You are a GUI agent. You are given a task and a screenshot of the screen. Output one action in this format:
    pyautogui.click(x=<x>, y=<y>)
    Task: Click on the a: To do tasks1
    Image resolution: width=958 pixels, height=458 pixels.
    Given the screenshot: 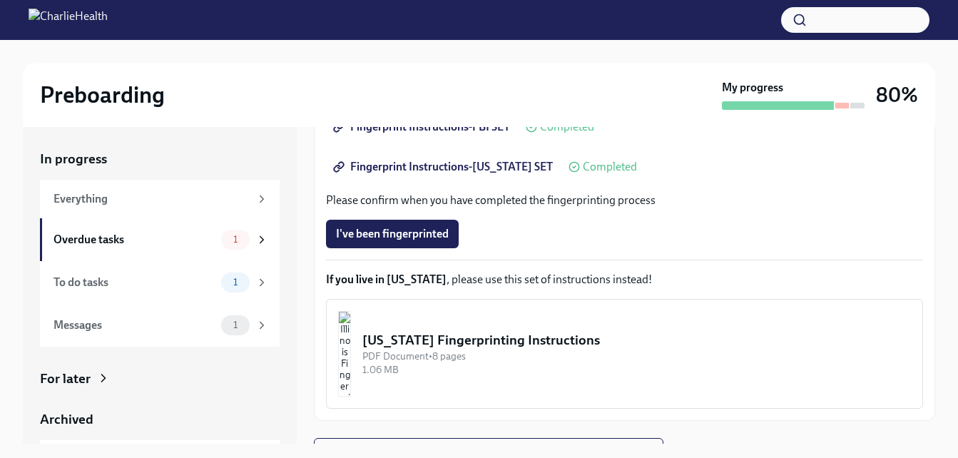 What is the action you would take?
    pyautogui.click(x=160, y=282)
    